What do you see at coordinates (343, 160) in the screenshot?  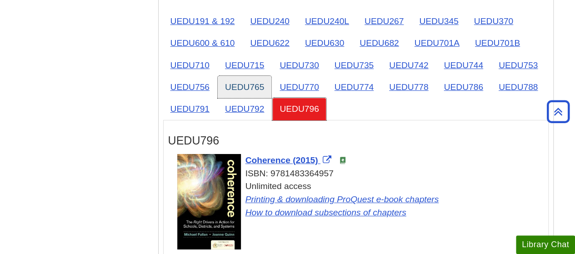 I see `img: e-Book` at bounding box center [343, 160].